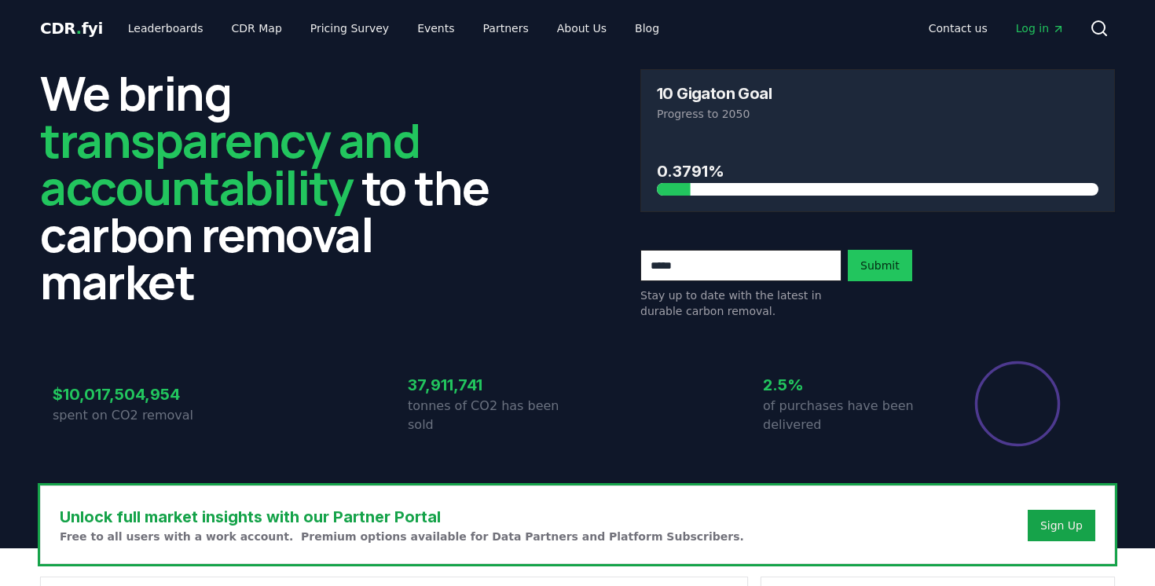 This screenshot has height=586, width=1155. Describe the element at coordinates (582, 28) in the screenshot. I see `a: About Us` at that location.